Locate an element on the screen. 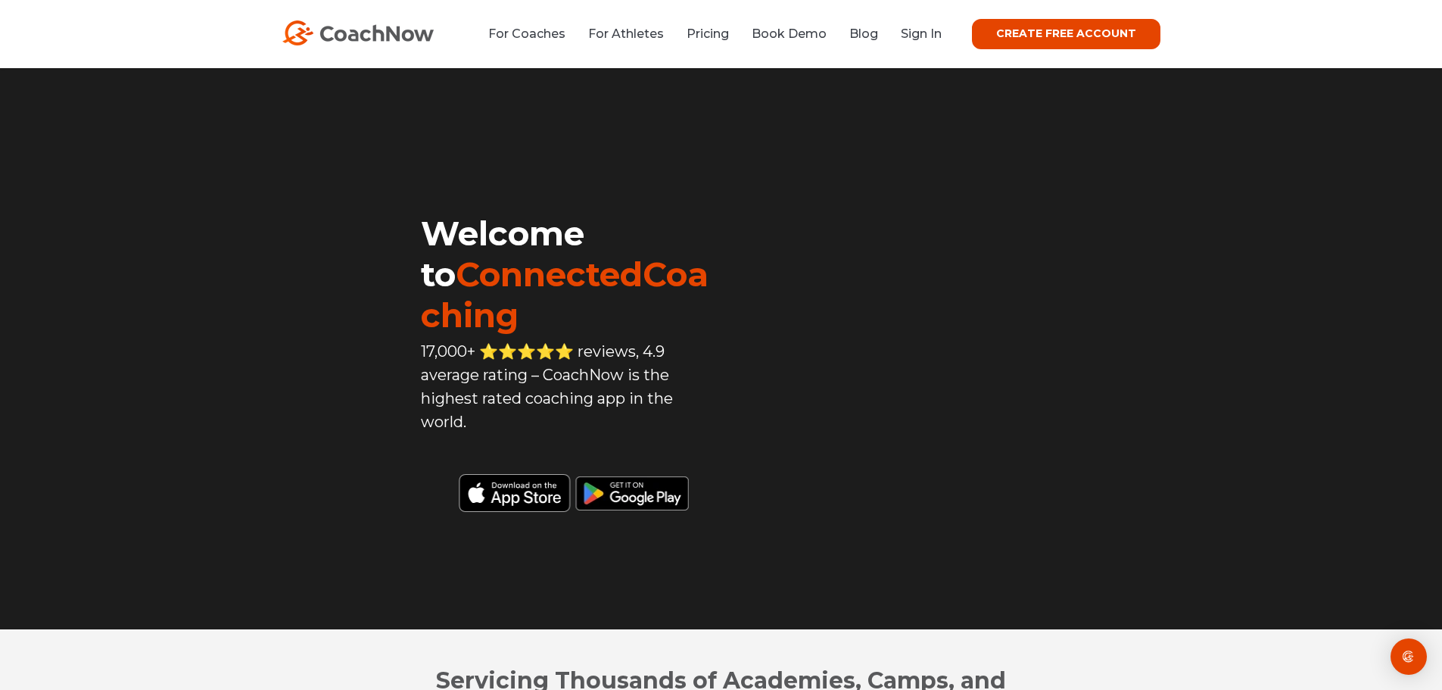 This screenshot has height=690, width=1442. a: For Athletes is located at coordinates (626, 33).